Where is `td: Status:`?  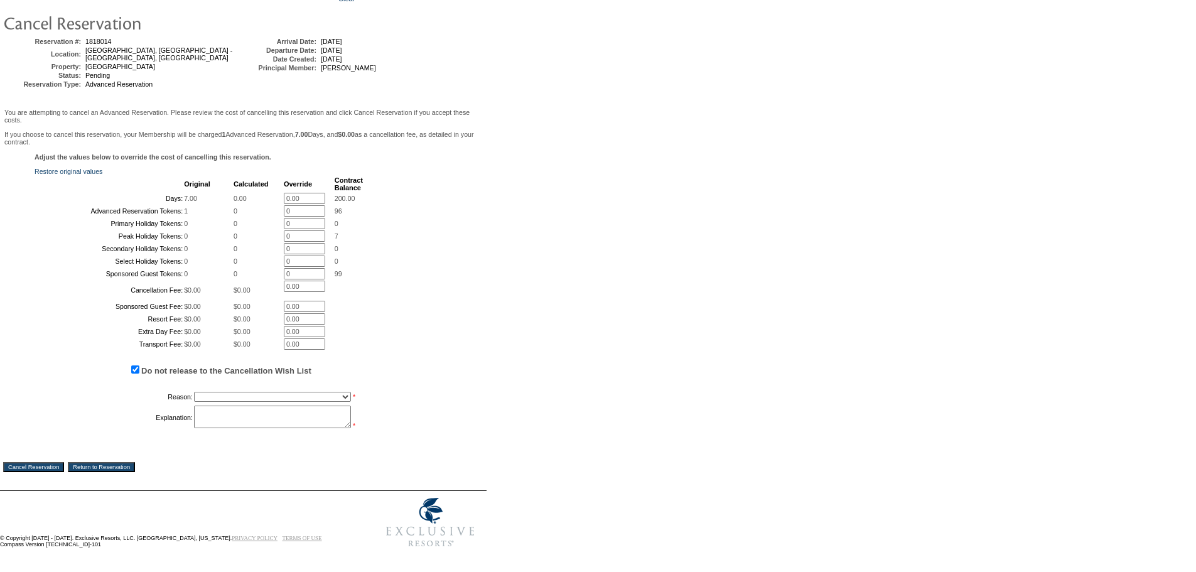
td: Status: is located at coordinates (43, 75).